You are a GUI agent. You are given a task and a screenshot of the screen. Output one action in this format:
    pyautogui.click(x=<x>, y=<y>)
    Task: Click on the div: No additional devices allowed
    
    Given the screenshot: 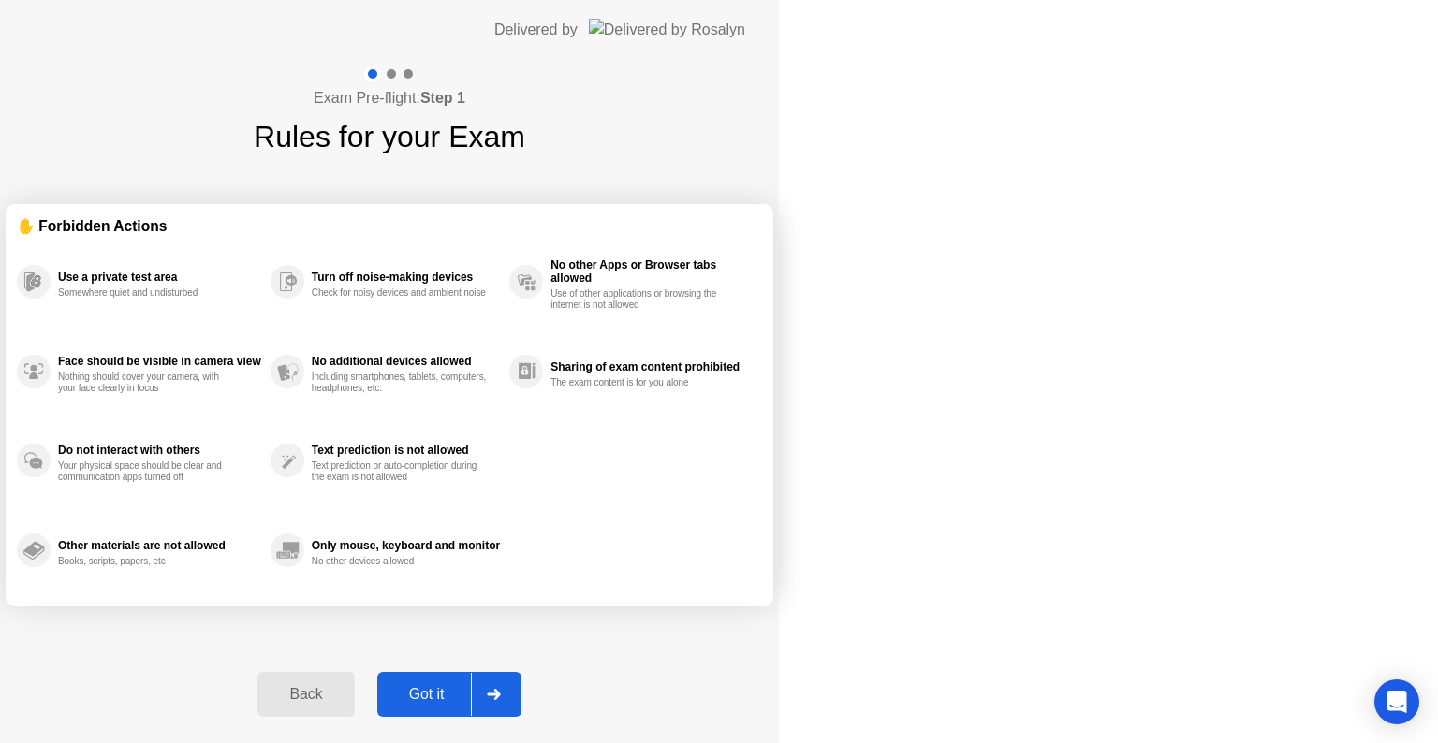 What is the action you would take?
    pyautogui.click(x=405, y=361)
    